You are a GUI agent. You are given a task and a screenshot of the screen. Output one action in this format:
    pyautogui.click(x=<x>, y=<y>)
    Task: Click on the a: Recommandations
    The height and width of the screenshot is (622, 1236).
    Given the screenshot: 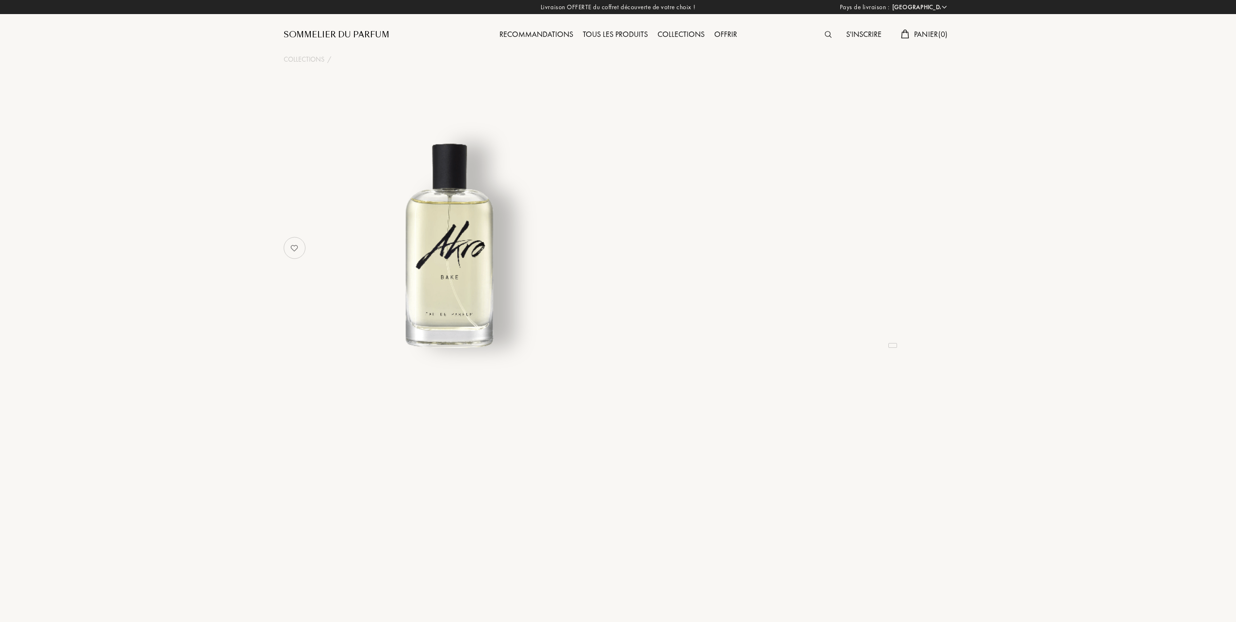 What is the action you would take?
    pyautogui.click(x=536, y=34)
    